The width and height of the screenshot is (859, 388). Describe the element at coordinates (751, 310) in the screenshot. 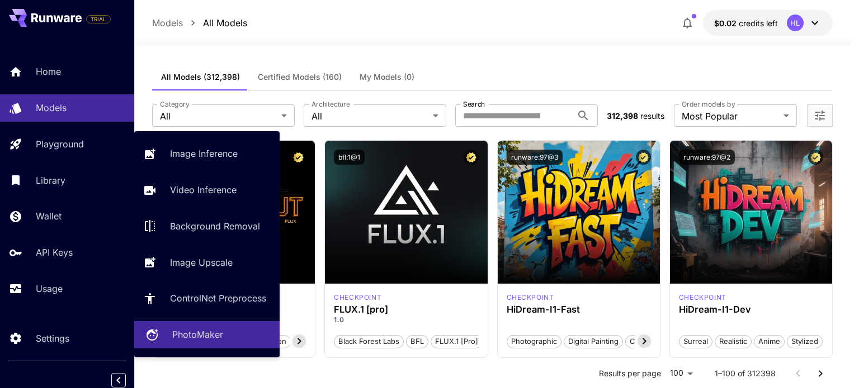

I see `h3: HiDream-I1-Dev` at that location.